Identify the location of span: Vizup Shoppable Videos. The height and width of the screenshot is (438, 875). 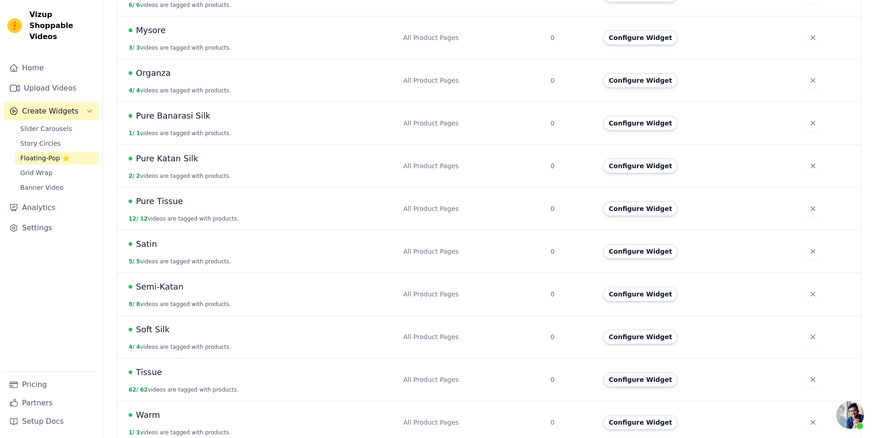
(62, 26).